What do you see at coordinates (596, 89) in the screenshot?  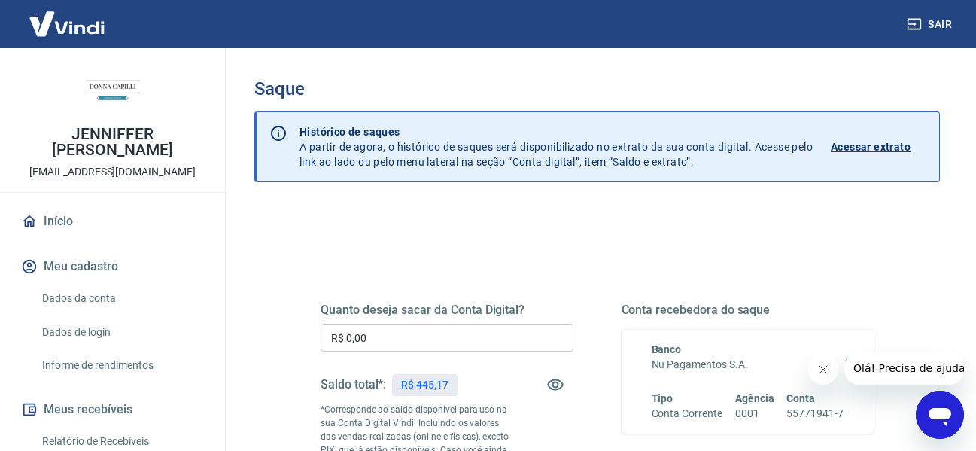 I see `h3: Saque` at bounding box center [596, 89].